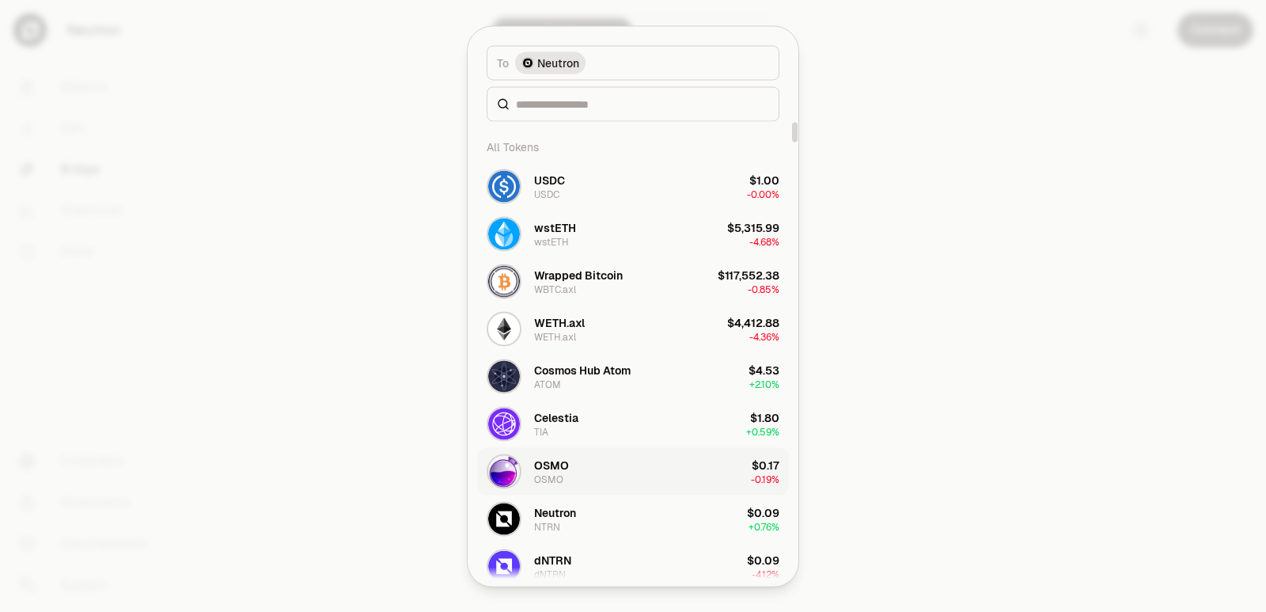 The height and width of the screenshot is (612, 1266). I want to click on div: $1.80, so click(764, 417).